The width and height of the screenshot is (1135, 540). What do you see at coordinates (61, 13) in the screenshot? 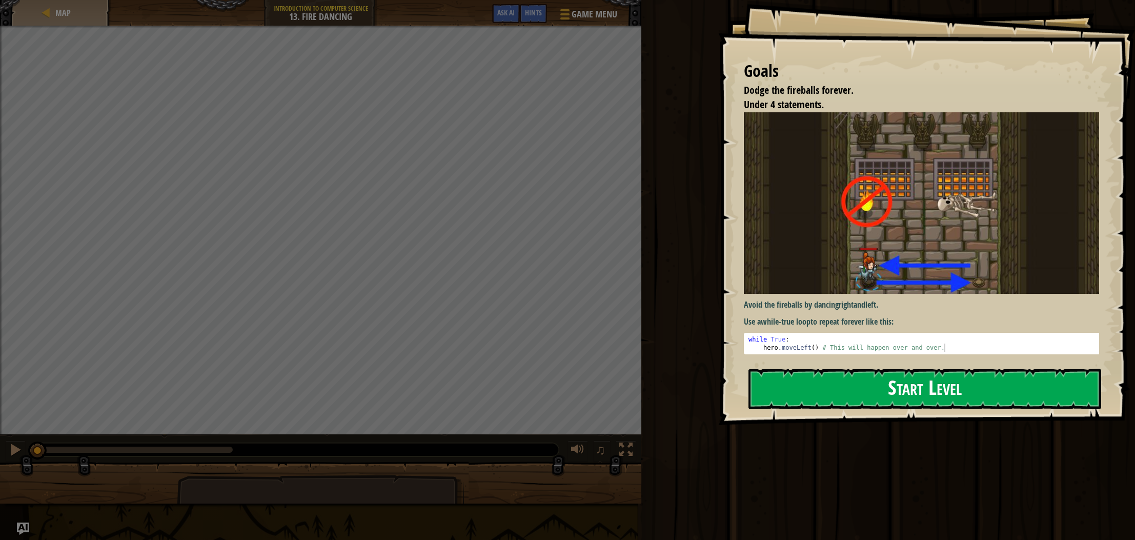
I see `a: Map` at bounding box center [61, 13].